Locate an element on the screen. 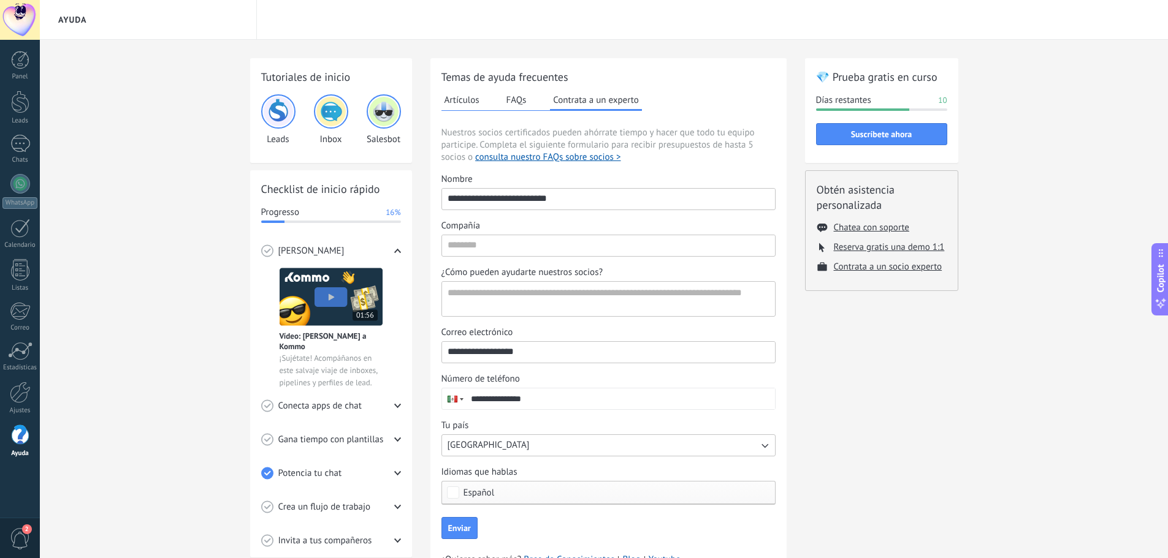  h2: Checklist de inicio rápido is located at coordinates (331, 189).